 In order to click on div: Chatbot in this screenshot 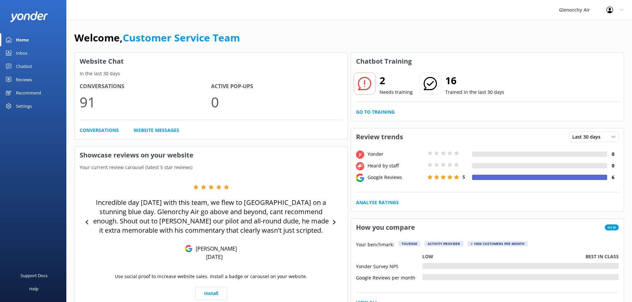, I will do `click(24, 66)`.